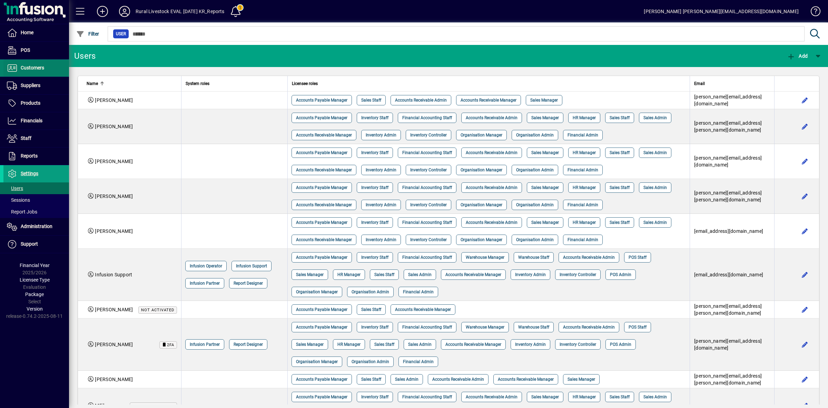  Describe the element at coordinates (36, 103) in the screenshot. I see `a: Products` at that location.